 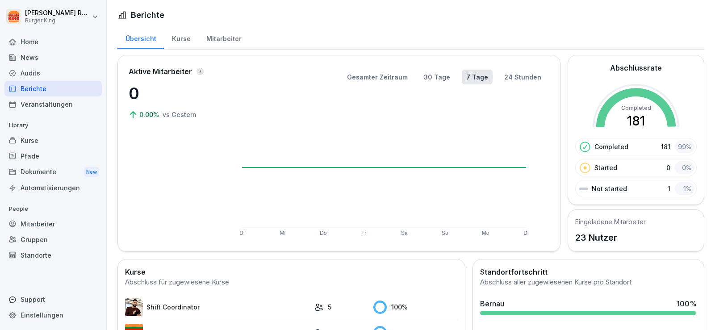 What do you see at coordinates (684, 146) in the screenshot?
I see `div: 99 %` at bounding box center [684, 146].